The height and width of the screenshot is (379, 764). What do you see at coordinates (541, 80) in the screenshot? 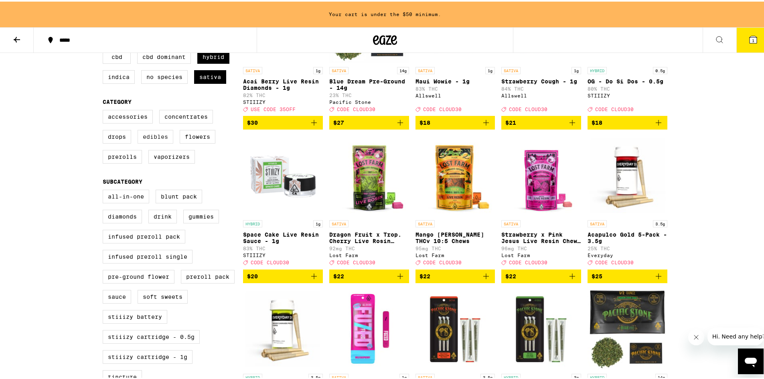
I see `p: Strawberry Cough - 1g` at bounding box center [541, 80].